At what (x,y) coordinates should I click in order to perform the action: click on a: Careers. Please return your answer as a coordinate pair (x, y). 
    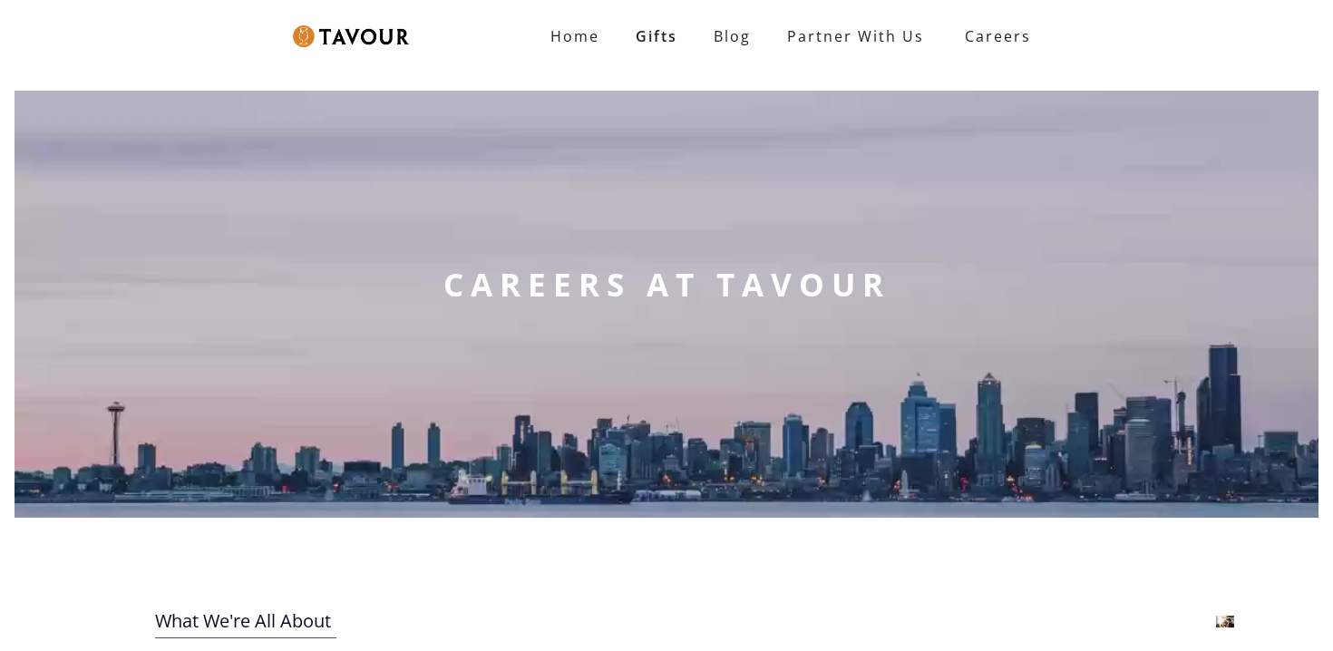
    Looking at the image, I should click on (993, 36).